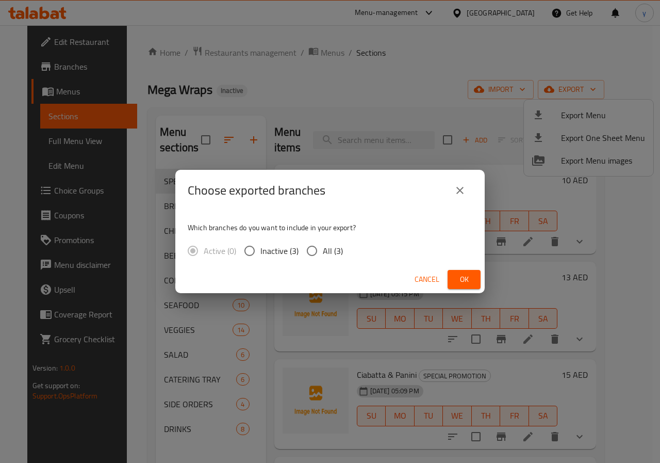 The image size is (660, 463). I want to click on button: close, so click(460, 190).